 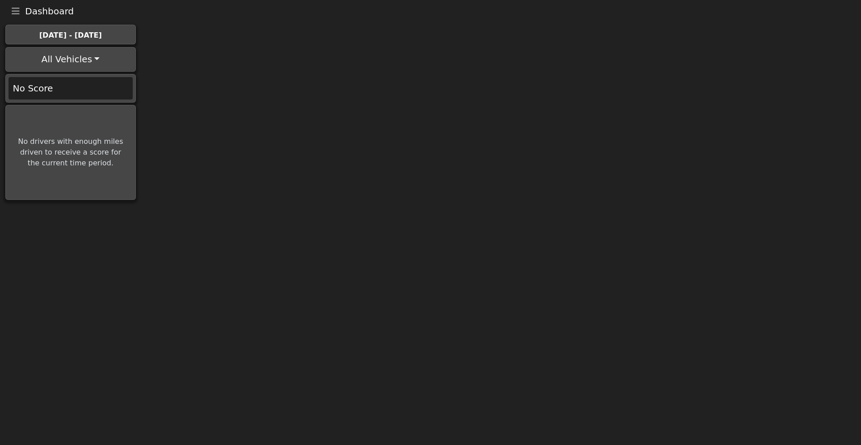 What do you see at coordinates (49, 11) in the screenshot?
I see `span: Dashboard` at bounding box center [49, 11].